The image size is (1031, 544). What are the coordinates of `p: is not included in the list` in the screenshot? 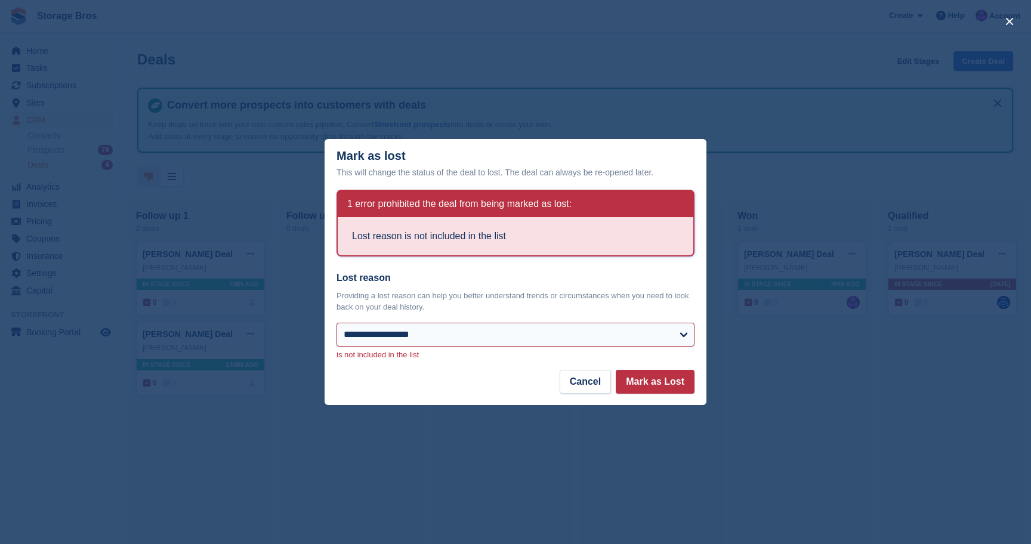 It's located at (516, 355).